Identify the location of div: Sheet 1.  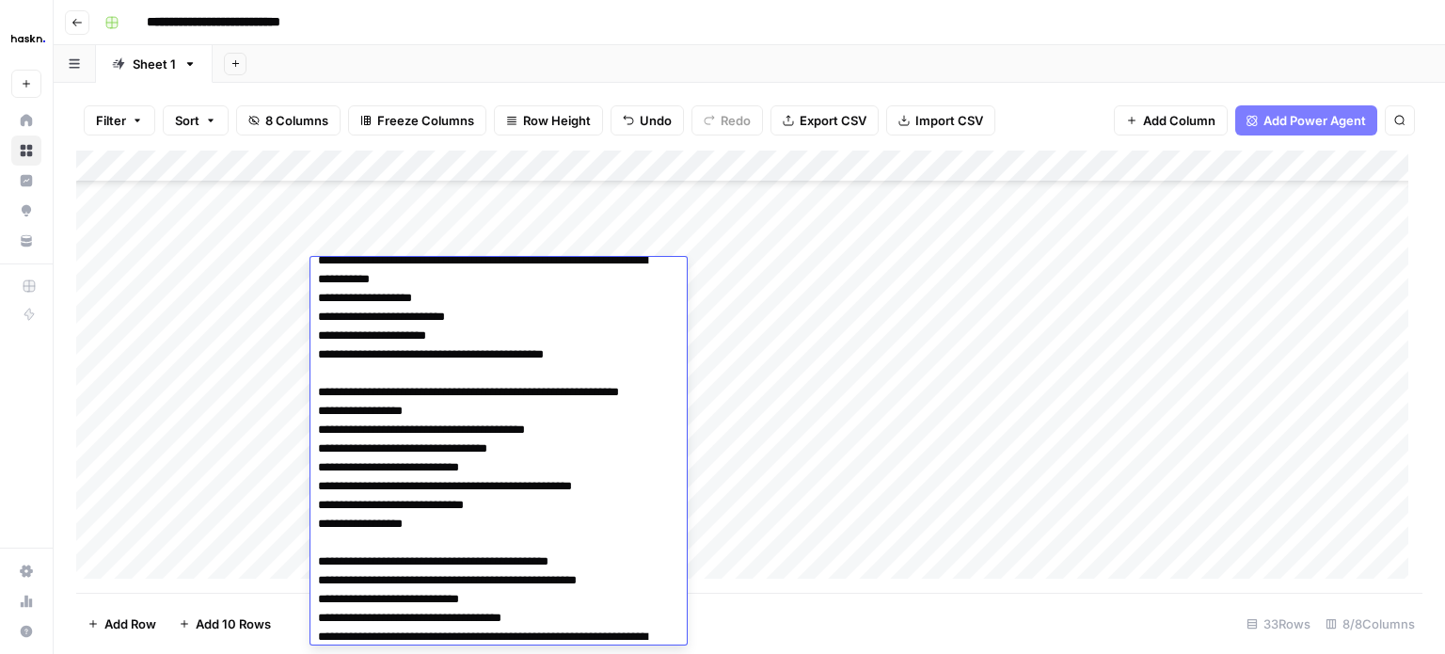
(154, 64).